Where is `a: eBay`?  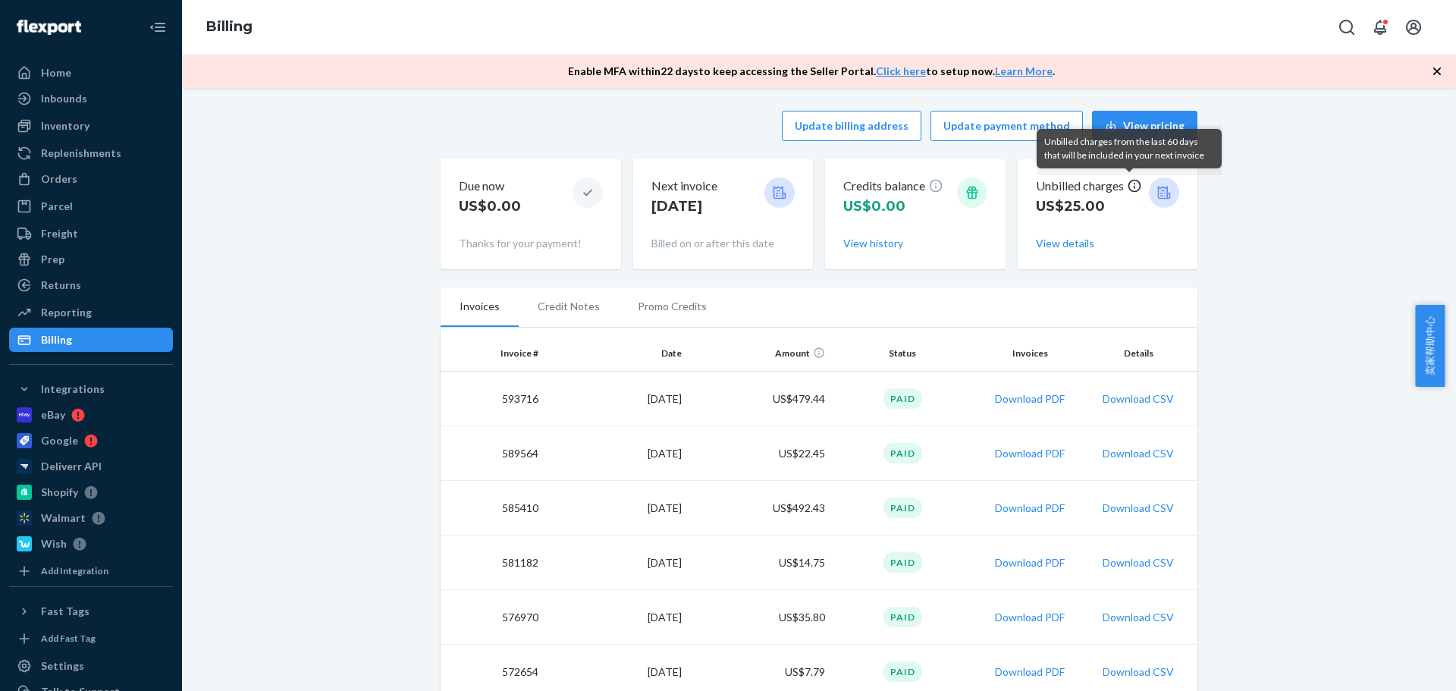
a: eBay is located at coordinates (91, 415).